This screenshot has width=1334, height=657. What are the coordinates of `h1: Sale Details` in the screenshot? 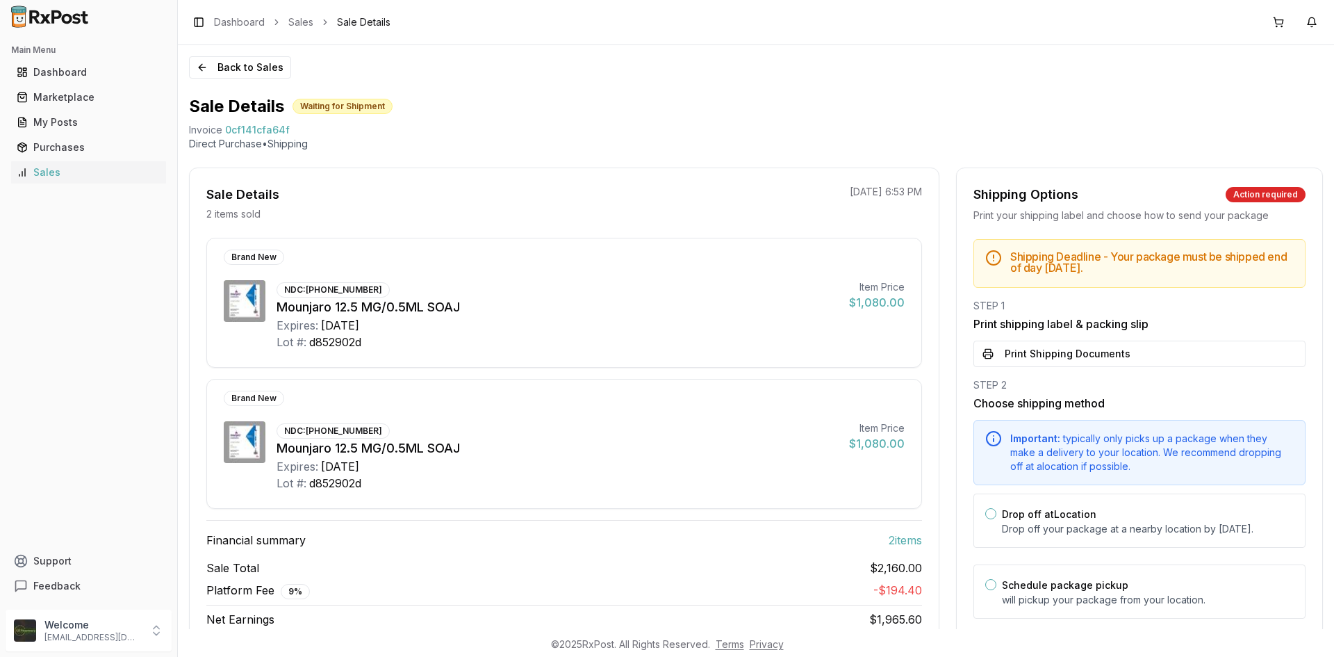 It's located at (236, 106).